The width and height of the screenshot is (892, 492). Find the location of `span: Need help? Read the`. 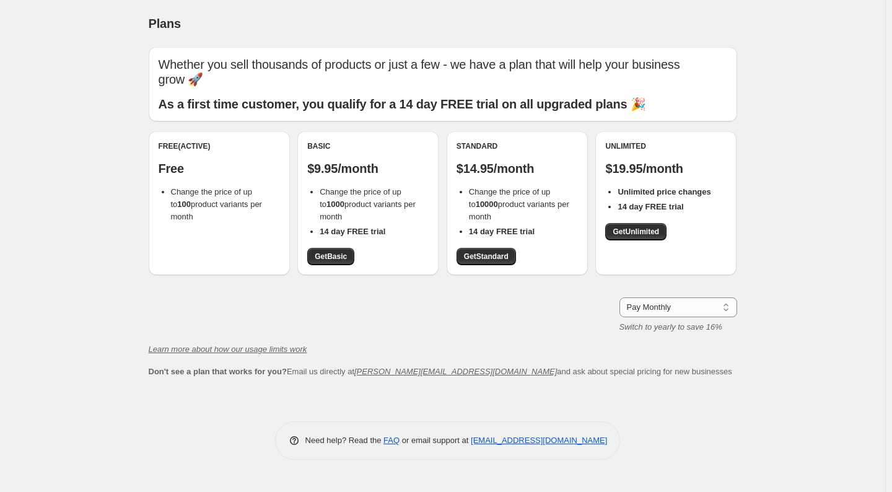

span: Need help? Read the is located at coordinates (344, 440).